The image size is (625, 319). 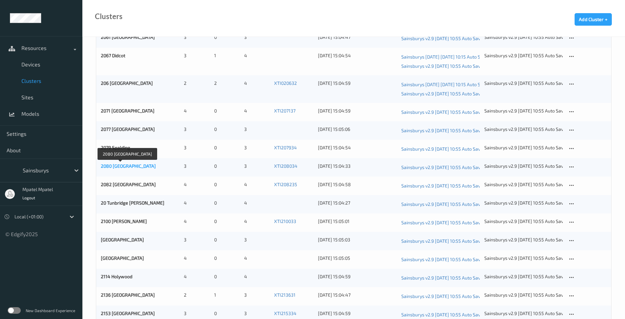 What do you see at coordinates (285, 83) in the screenshot?
I see `a: XTI020632` at bounding box center [285, 83].